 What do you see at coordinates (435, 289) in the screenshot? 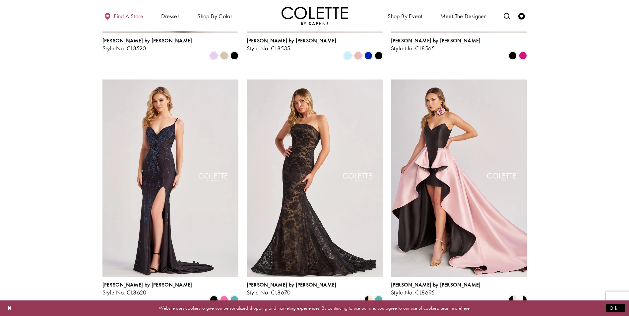
I see `div: Colette by Daphne Style No. CL8695` at bounding box center [435, 289].